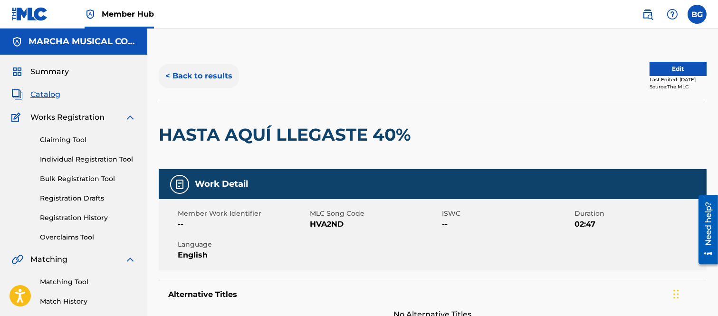 This screenshot has height=316, width=718. I want to click on span: ISWC, so click(507, 213).